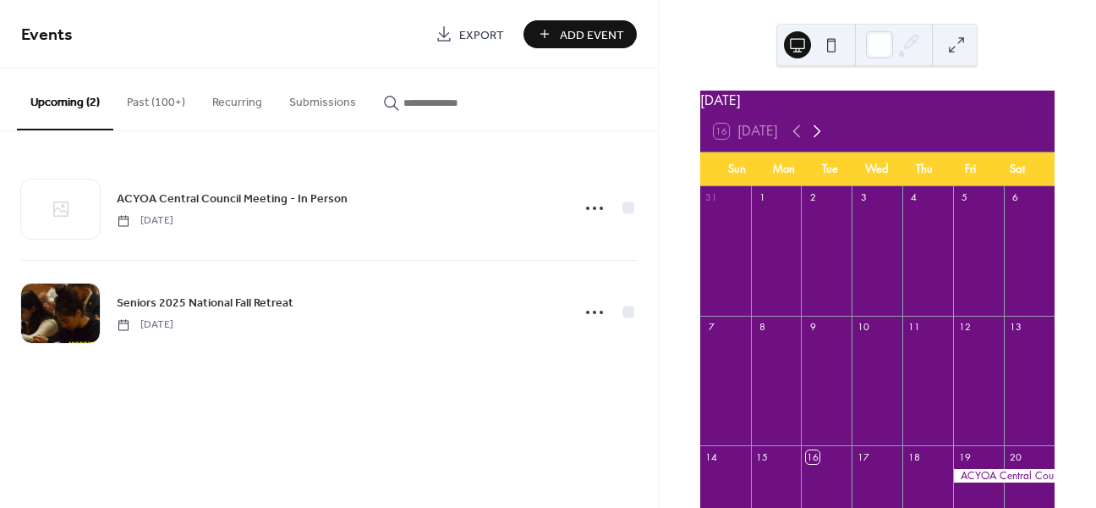  What do you see at coordinates (1018, 169) in the screenshot?
I see `div: Sat` at bounding box center [1018, 169].